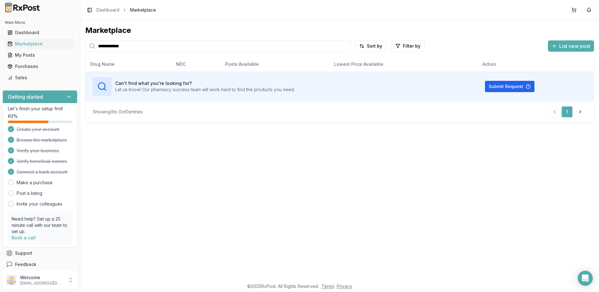  What do you see at coordinates (38, 151) in the screenshot?
I see `span: Verify your business` at bounding box center [38, 151].